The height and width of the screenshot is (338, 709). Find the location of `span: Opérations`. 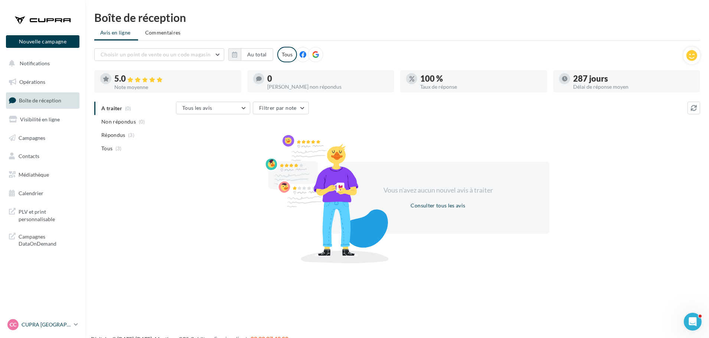

span: Opérations is located at coordinates (32, 82).